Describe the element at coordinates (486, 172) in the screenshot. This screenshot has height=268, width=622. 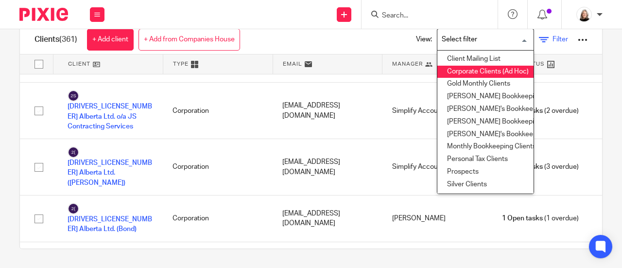
I see `li: Prospects` at that location.